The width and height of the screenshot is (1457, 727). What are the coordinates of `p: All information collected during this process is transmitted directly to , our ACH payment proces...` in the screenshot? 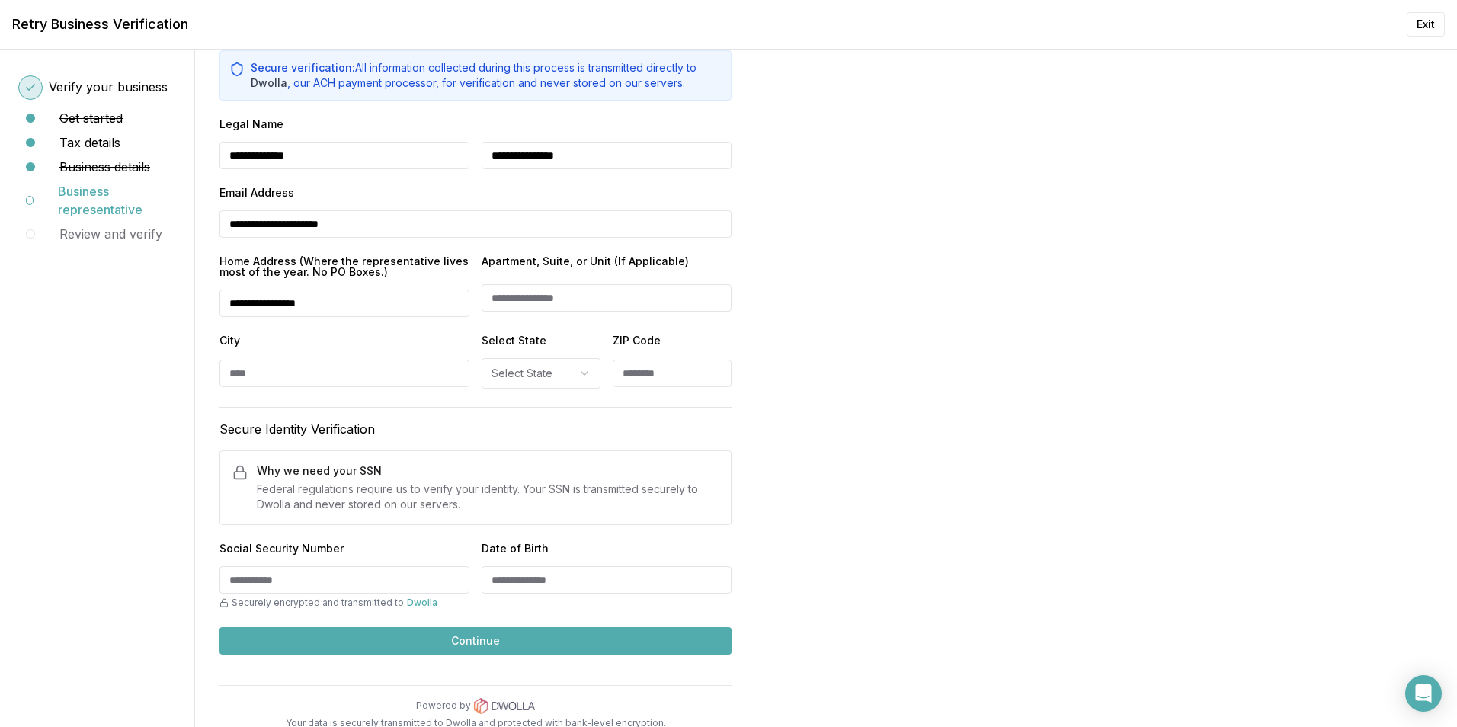 It's located at (486, 75).